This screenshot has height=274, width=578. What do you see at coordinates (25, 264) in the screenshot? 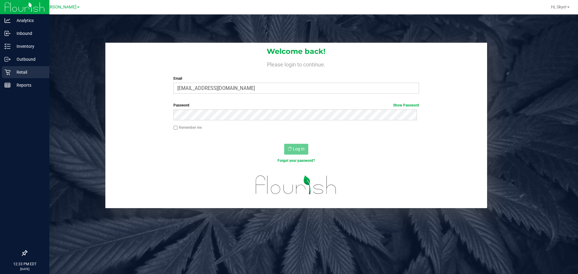
I see `p: 12:33 PM EDT` at bounding box center [25, 264].